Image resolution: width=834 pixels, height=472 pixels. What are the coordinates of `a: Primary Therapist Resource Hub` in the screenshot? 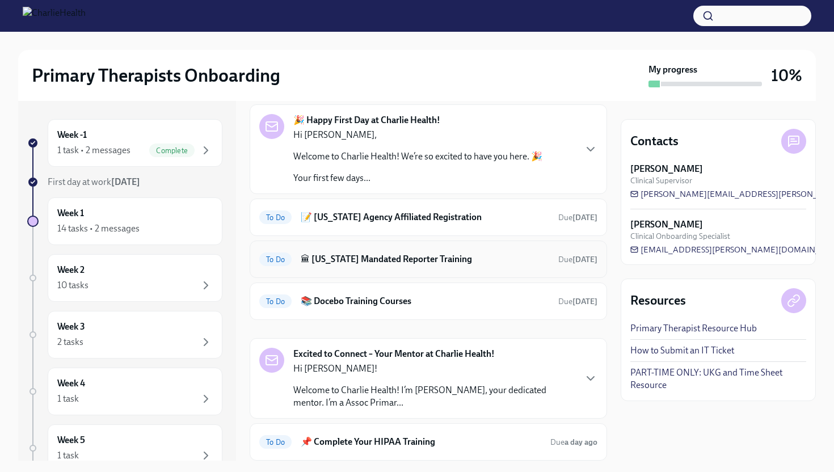 It's located at (694, 329).